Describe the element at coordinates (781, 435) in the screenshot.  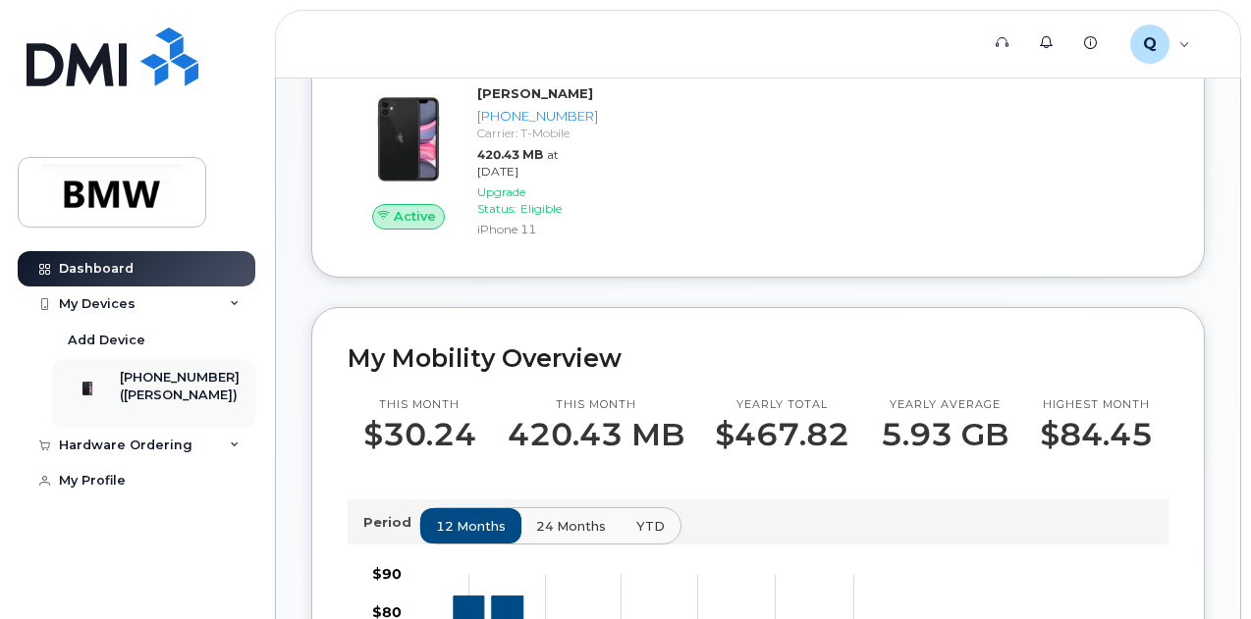
I see `p: $467.82` at that location.